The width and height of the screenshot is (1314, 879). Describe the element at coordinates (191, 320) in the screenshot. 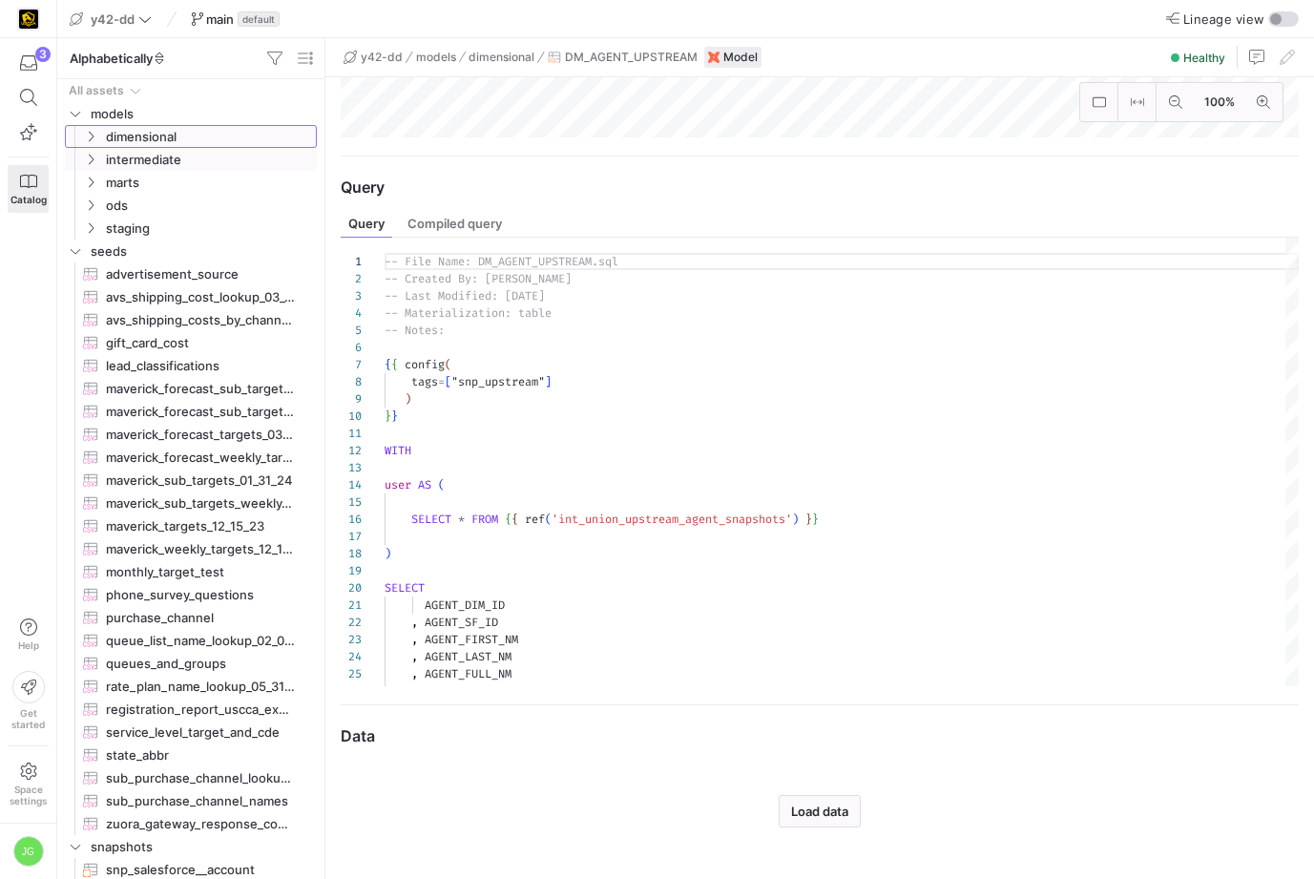

I see `a: avs_shipping_costs_by_channel_04_11_24​​​​​​` at that location.